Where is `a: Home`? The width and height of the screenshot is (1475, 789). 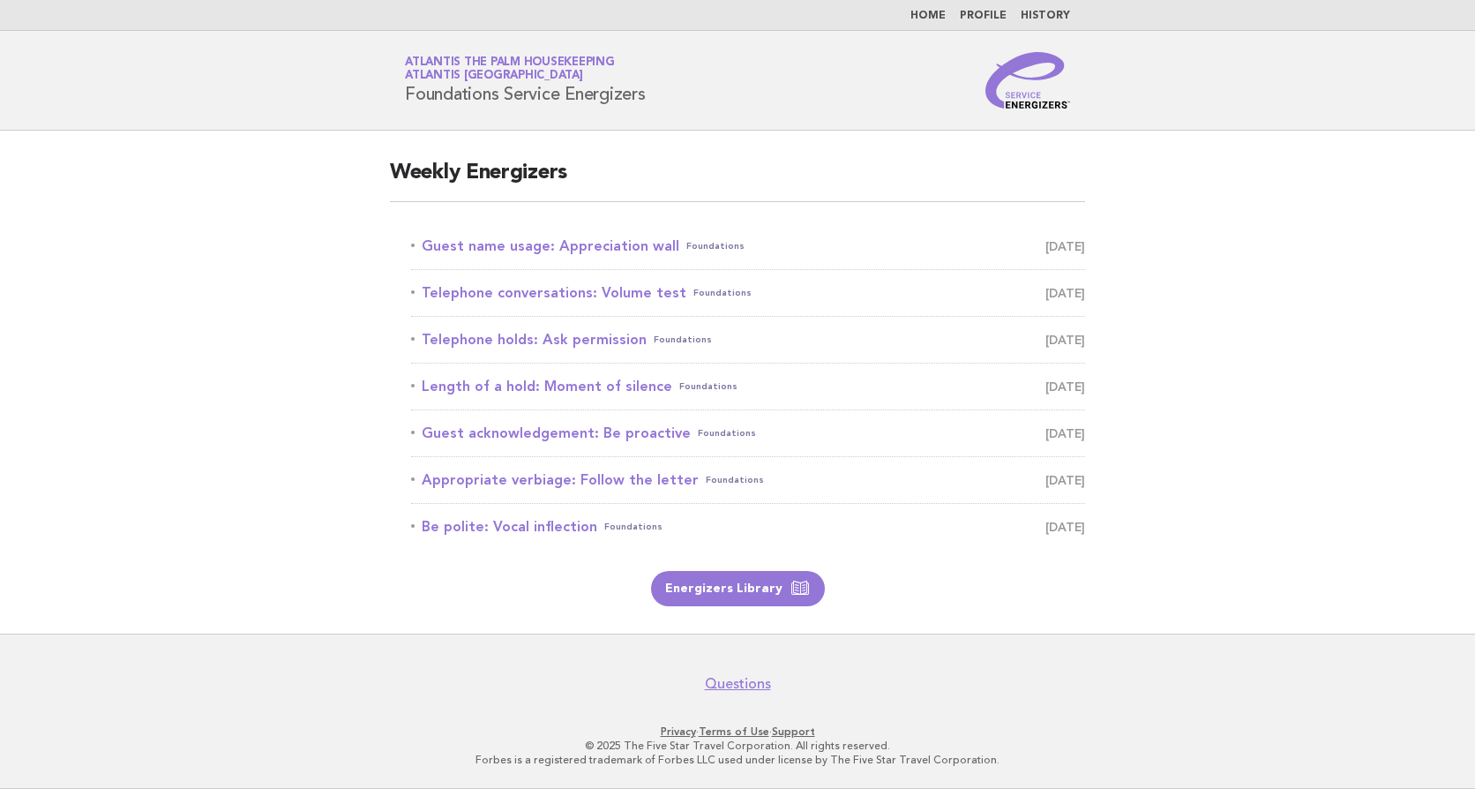 a: Home is located at coordinates (928, 16).